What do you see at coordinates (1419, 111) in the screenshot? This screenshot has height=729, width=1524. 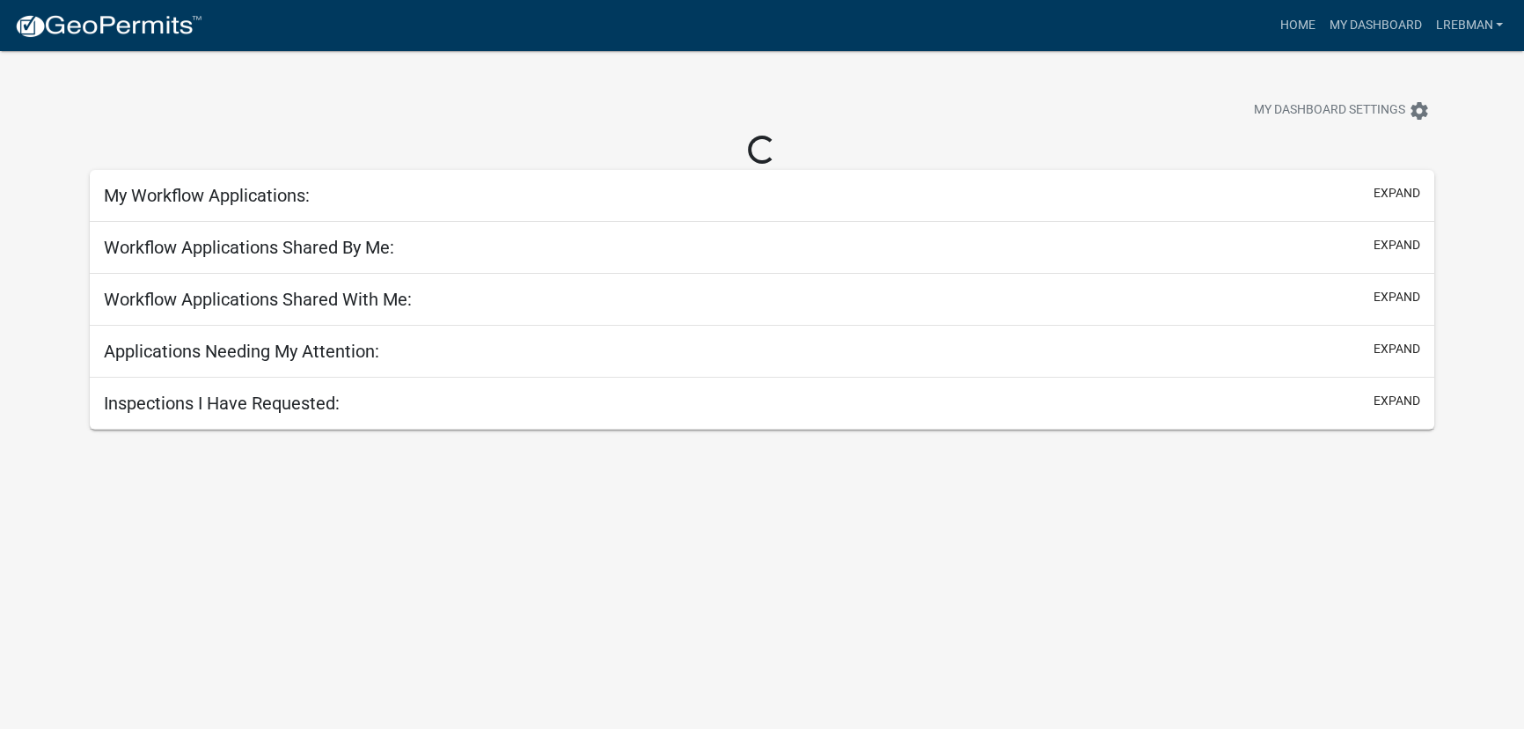 I see `i: settings` at bounding box center [1419, 111].